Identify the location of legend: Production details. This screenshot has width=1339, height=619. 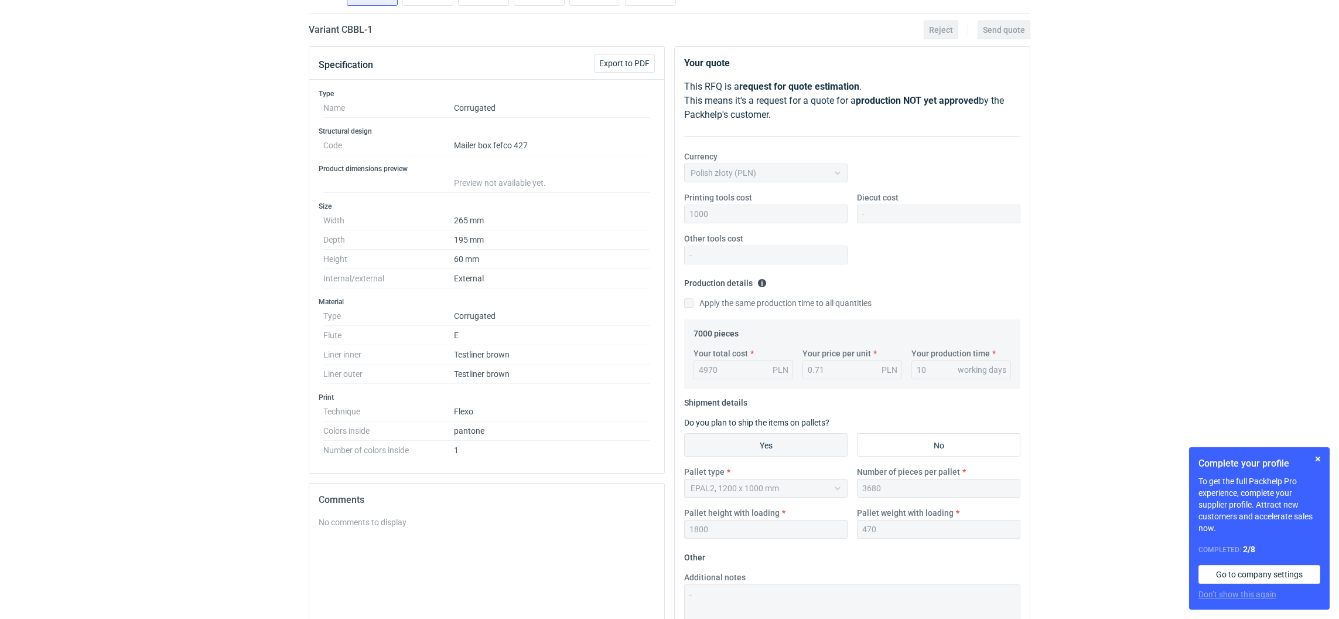
(725, 281).